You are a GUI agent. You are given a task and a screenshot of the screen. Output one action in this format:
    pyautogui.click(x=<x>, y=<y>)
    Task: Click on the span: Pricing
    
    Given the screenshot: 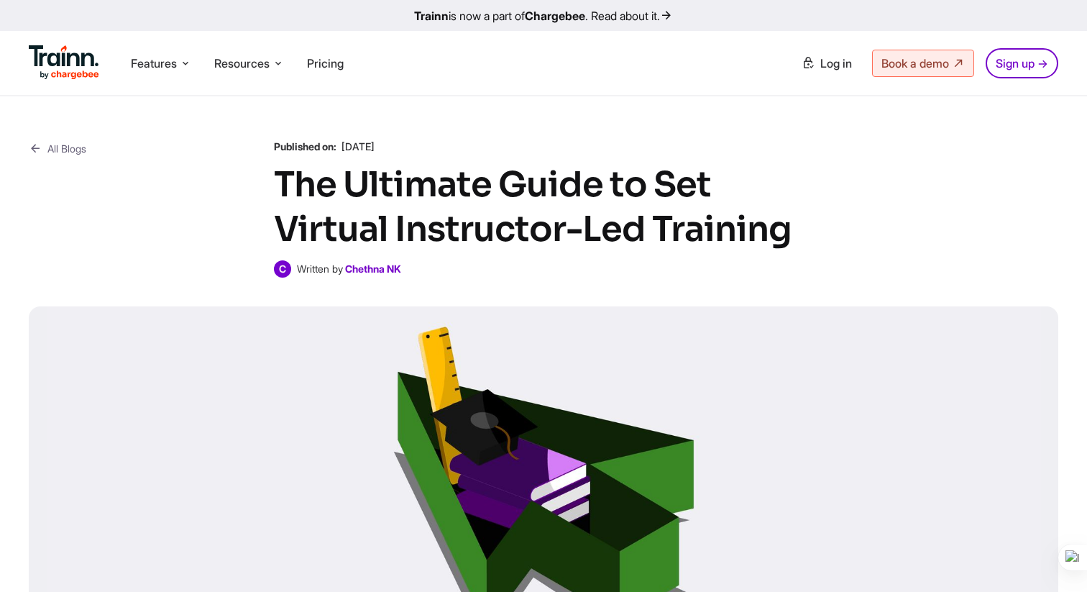 What is the action you would take?
    pyautogui.click(x=325, y=63)
    